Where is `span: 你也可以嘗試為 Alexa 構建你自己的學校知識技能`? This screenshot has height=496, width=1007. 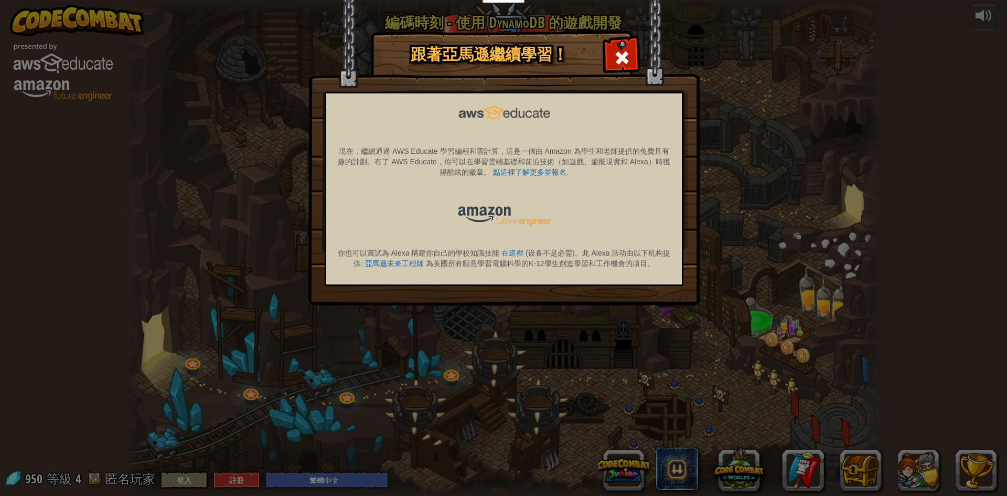
span: 你也可以嘗試為 Alexa 構建你自己的學校知識技能 is located at coordinates (419, 253).